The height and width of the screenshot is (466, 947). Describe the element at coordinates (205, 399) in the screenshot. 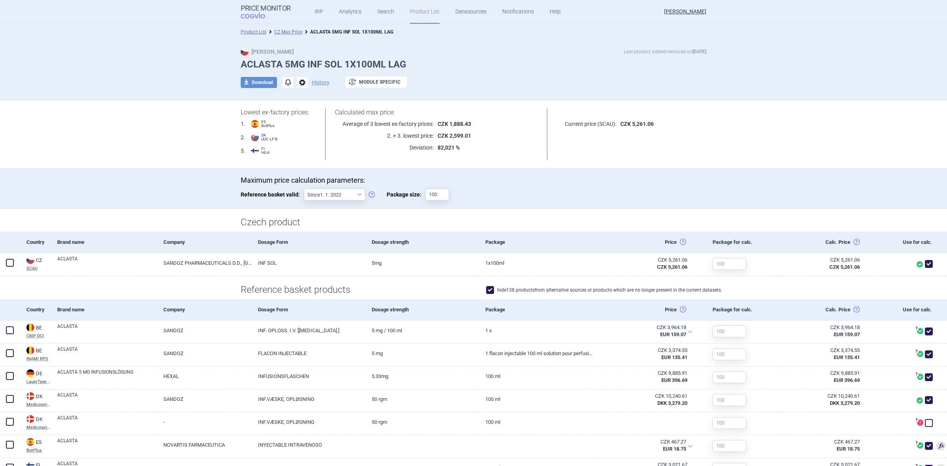

I see `a: SANDOZ` at that location.